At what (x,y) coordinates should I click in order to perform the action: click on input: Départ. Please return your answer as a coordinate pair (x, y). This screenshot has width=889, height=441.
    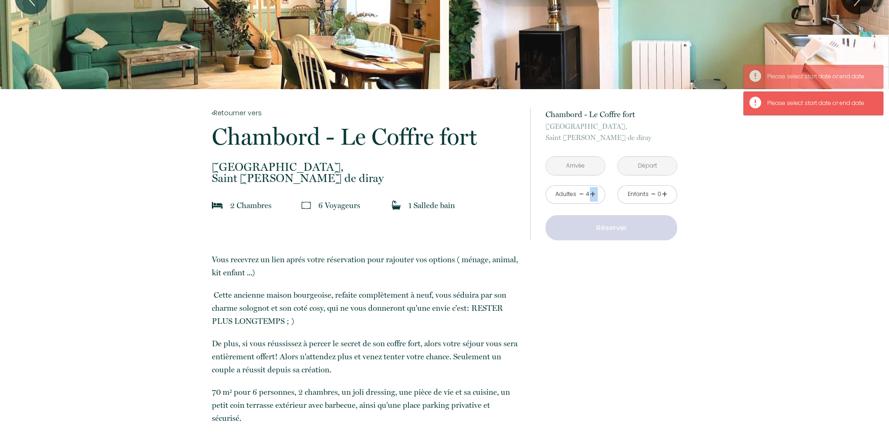
    Looking at the image, I should click on (647, 166).